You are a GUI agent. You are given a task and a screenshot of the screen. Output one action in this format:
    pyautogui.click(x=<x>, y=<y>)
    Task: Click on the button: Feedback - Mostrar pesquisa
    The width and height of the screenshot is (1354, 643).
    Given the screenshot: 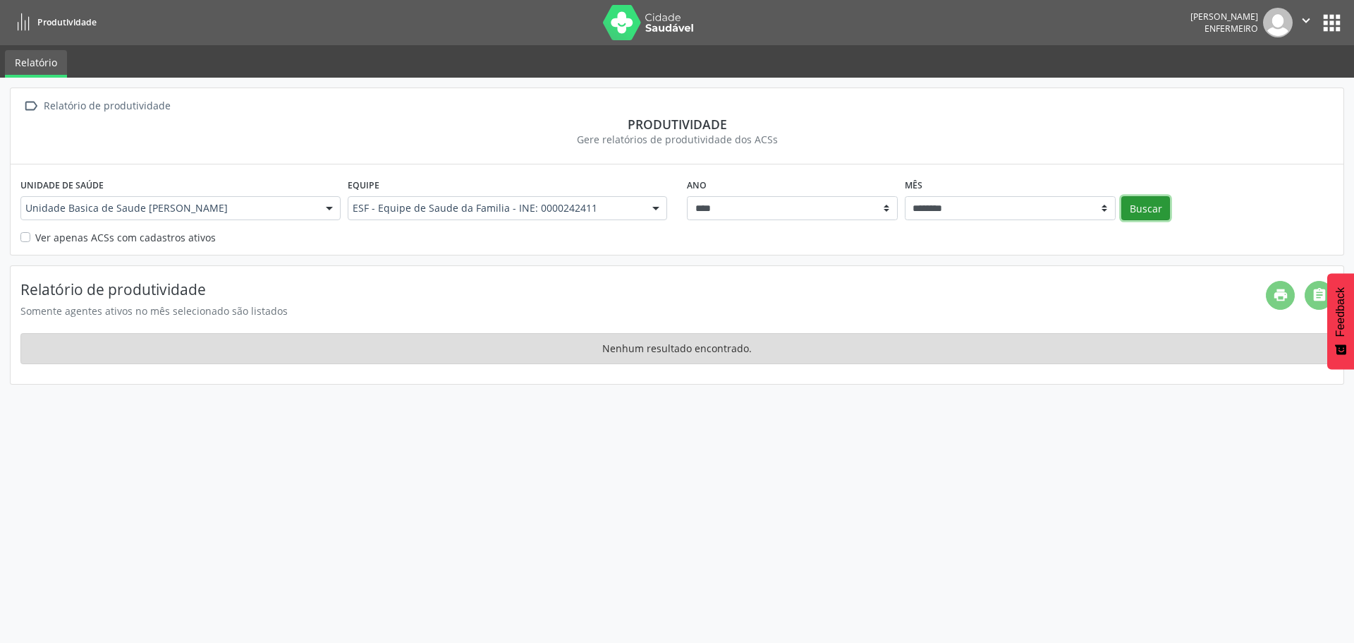 What is the action you would take?
    pyautogui.click(x=1341, y=321)
    